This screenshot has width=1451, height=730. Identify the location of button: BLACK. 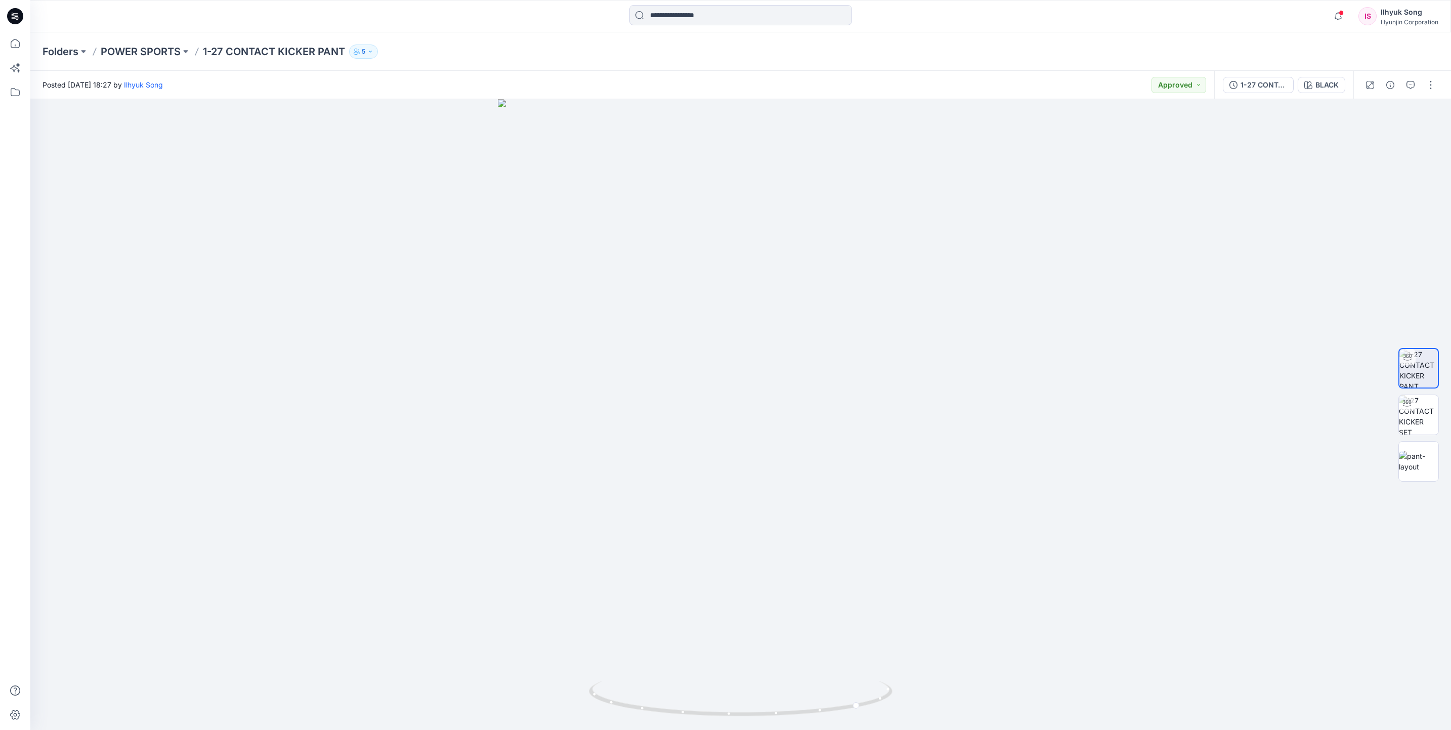
(1321, 85).